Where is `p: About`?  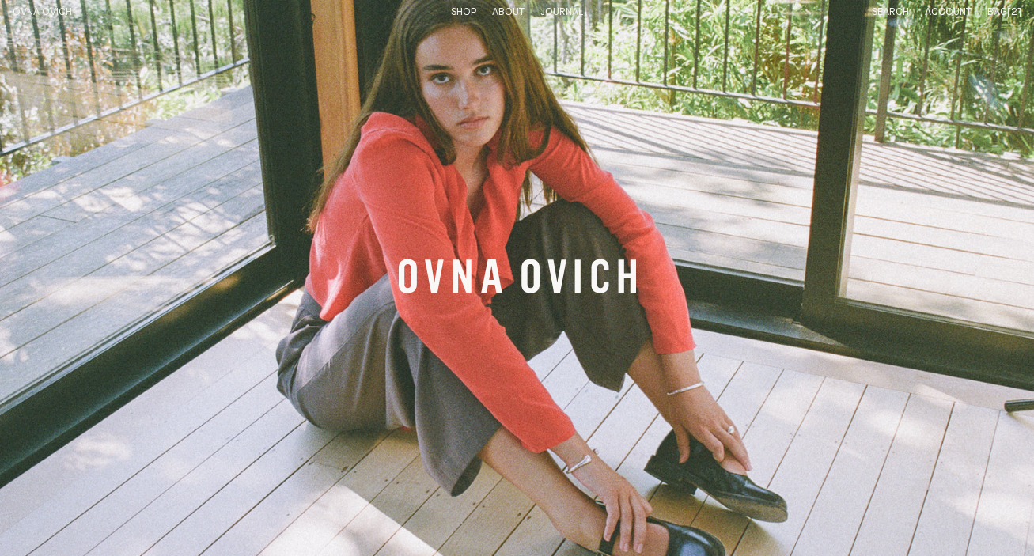
p: About is located at coordinates (508, 13).